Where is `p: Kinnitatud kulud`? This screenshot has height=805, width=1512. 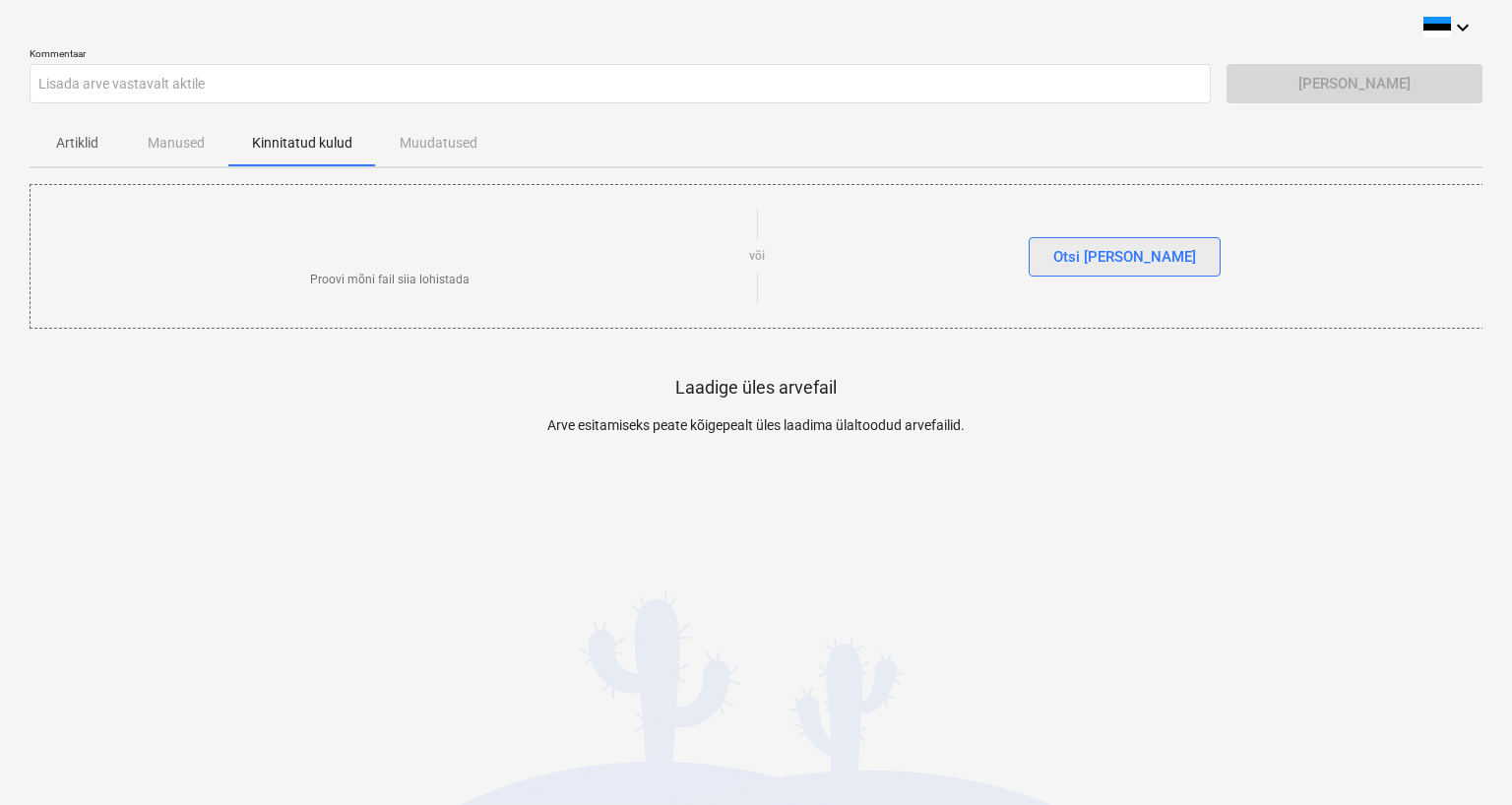 p: Kinnitatud kulud is located at coordinates (302, 143).